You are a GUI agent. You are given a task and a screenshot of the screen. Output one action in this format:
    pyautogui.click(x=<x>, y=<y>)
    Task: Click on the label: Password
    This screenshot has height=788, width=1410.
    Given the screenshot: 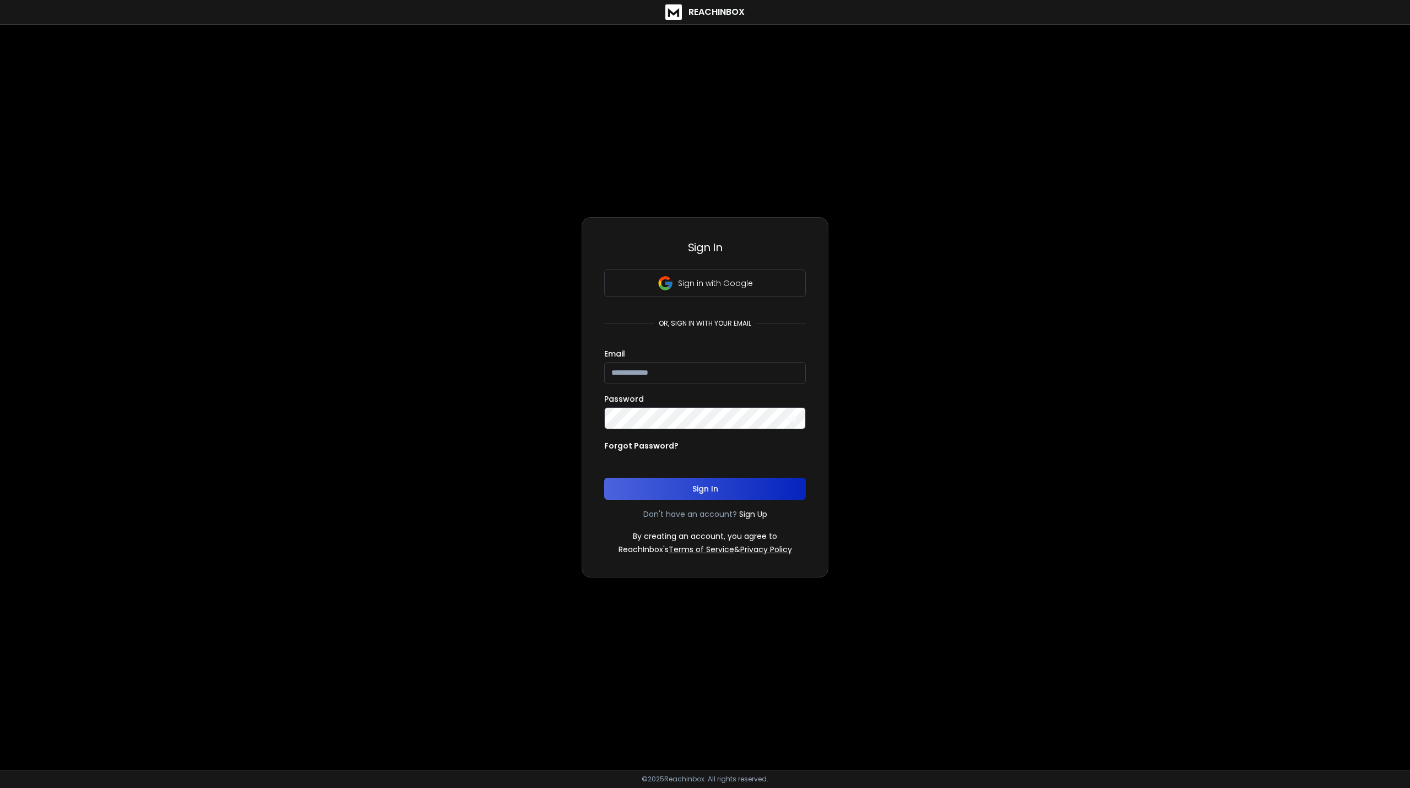 What is the action you would take?
    pyautogui.click(x=624, y=399)
    